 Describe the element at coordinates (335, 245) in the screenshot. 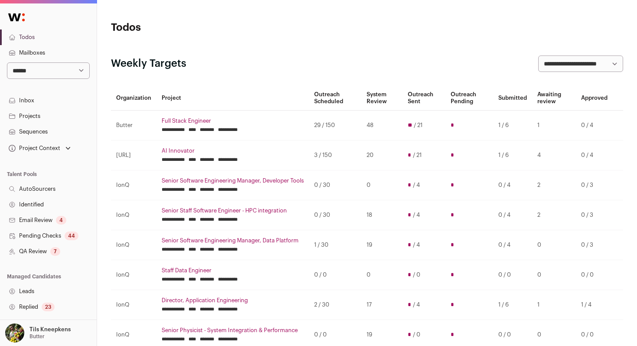

I see `td: 1 / 30` at that location.